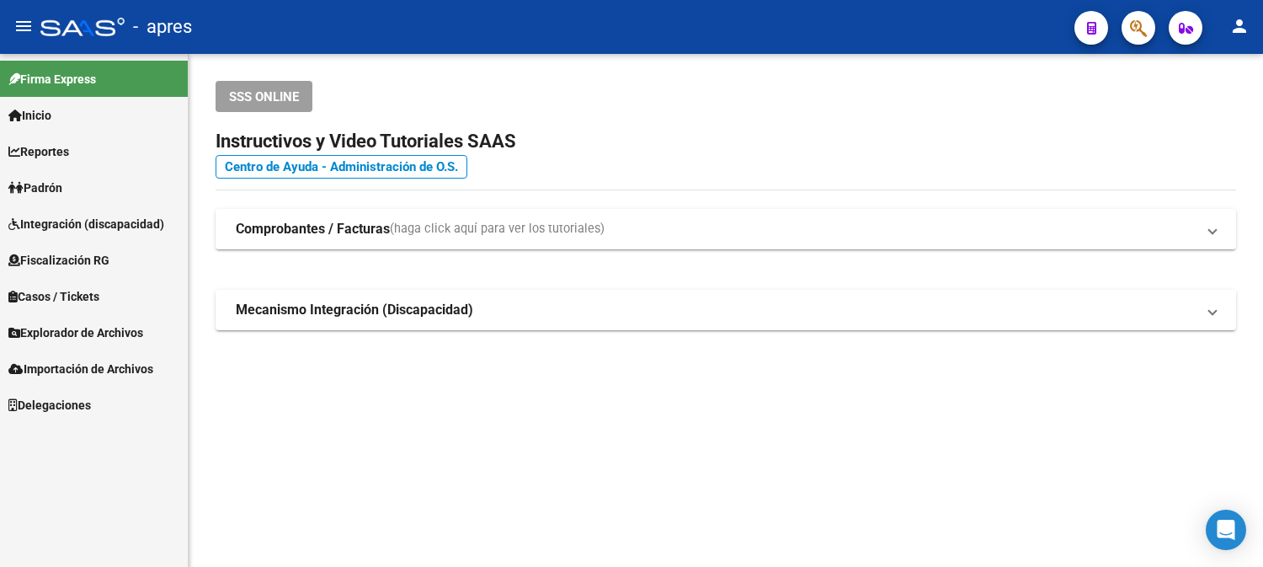 Image resolution: width=1263 pixels, height=567 pixels. I want to click on a: Centro de Ayuda - Administración de O.S., so click(341, 167).